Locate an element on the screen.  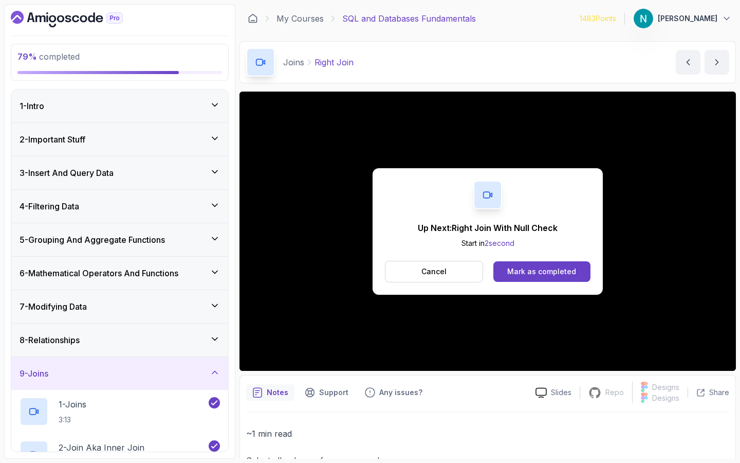
span: completed is located at coordinates (48, 57).